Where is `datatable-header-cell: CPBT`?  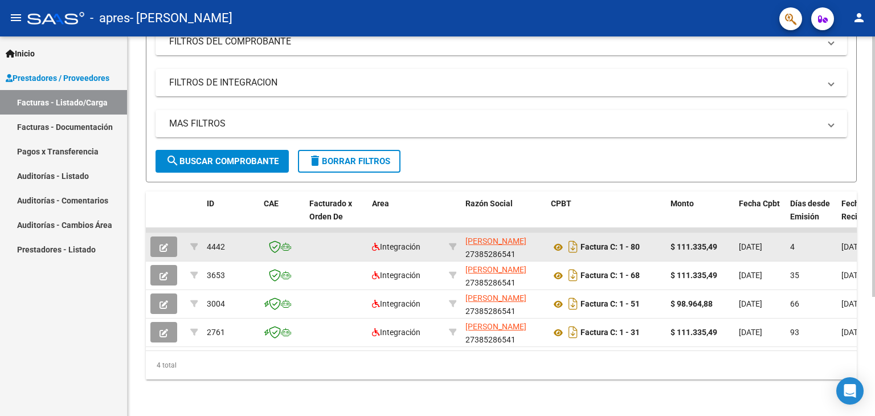 datatable-header-cell: CPBT is located at coordinates (606, 217).